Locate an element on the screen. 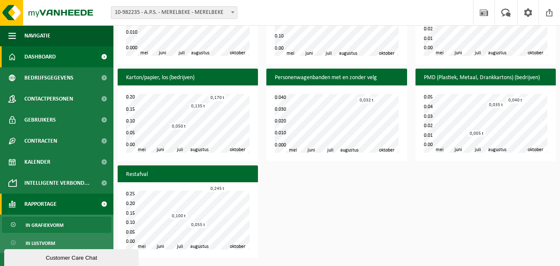 This screenshot has height=266, width=560. span: In grafiekvorm is located at coordinates (45, 225).